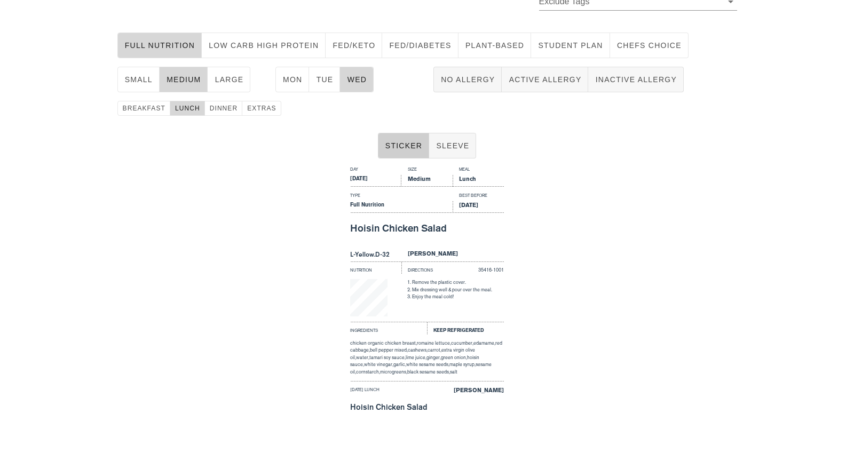 The image size is (854, 461). I want to click on button: lunch, so click(187, 108).